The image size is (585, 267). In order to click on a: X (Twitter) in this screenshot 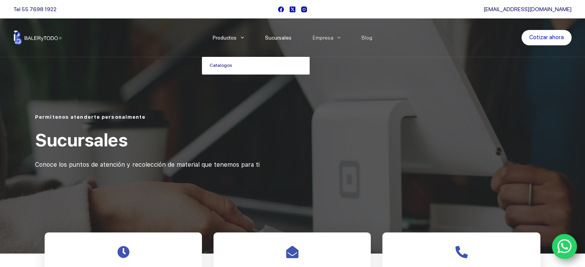, I will do `click(292, 9)`.